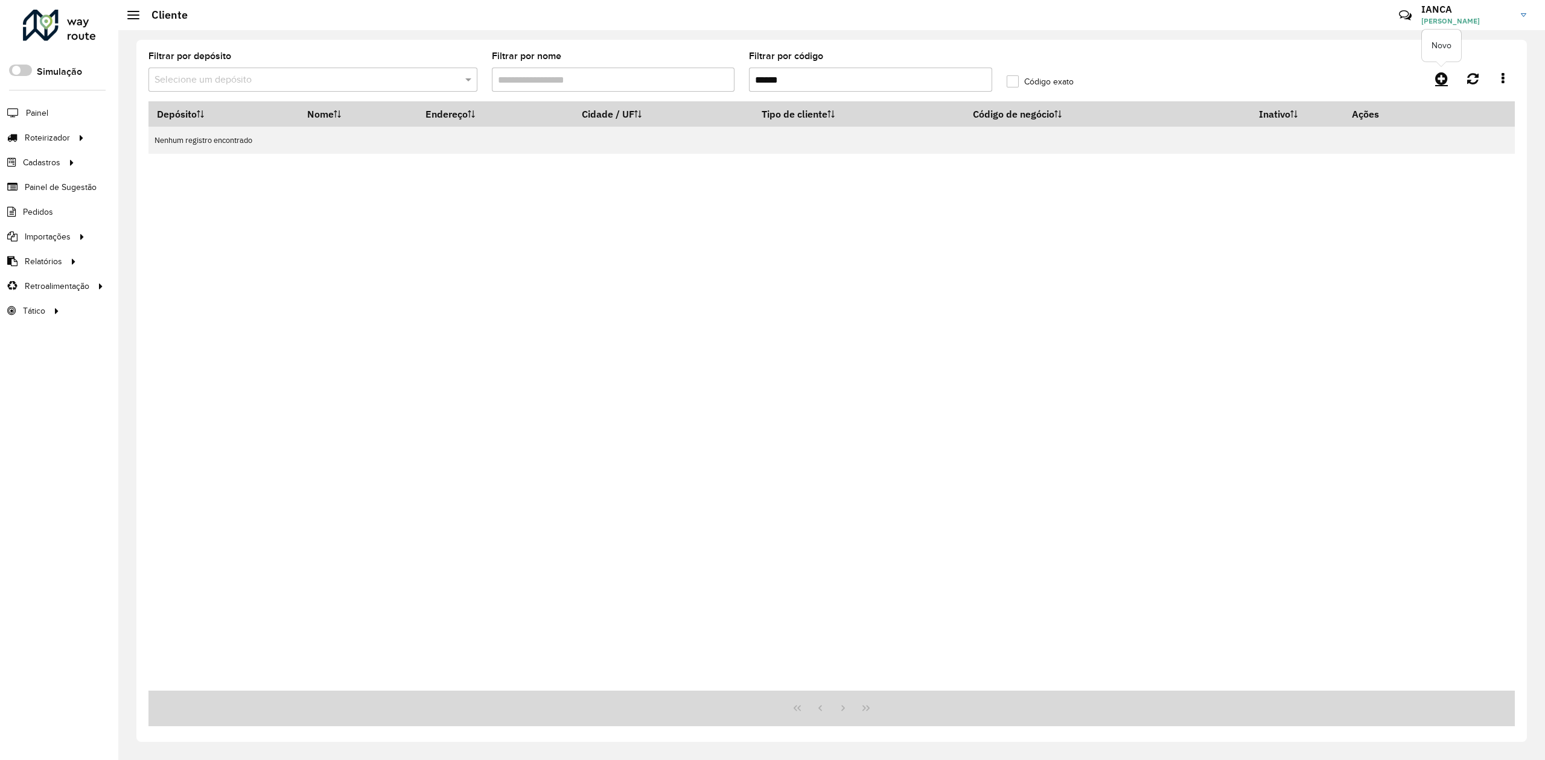 Image resolution: width=1545 pixels, height=760 pixels. I want to click on label: Filtrar por nome, so click(526, 56).